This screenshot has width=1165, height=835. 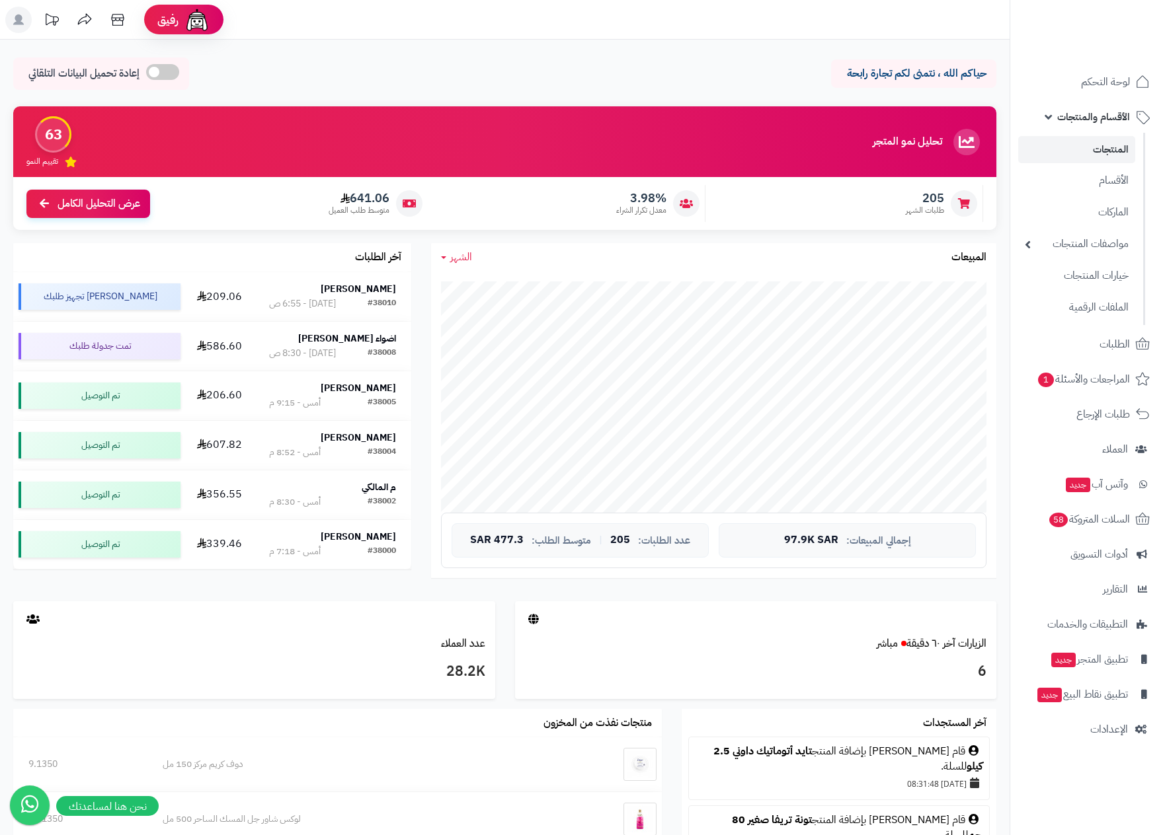 I want to click on a: الملفات الرقمية, so click(x=1076, y=307).